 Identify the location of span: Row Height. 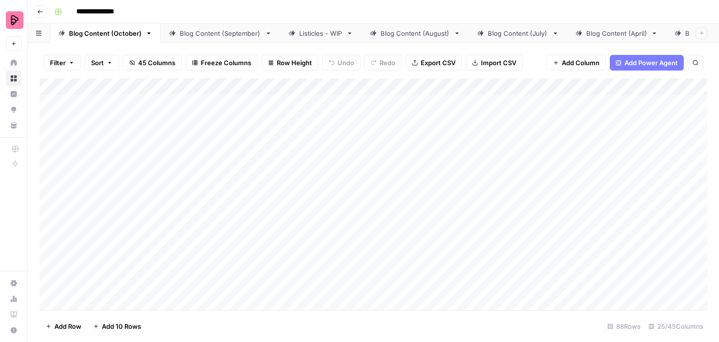
(294, 63).